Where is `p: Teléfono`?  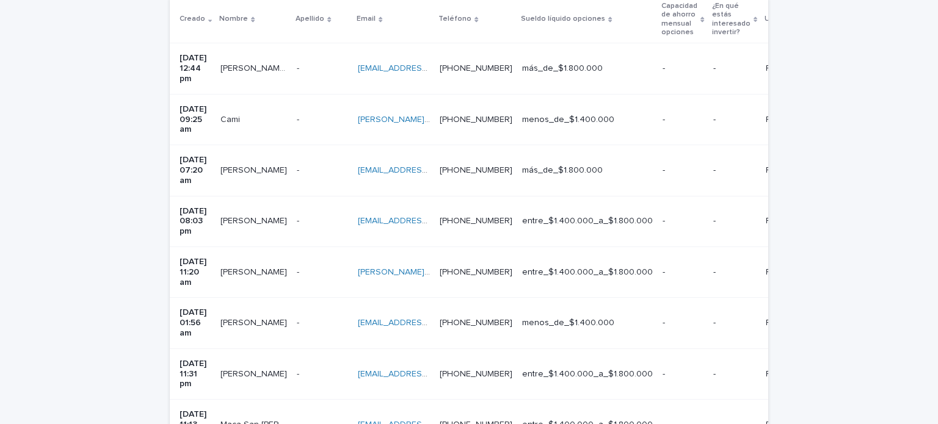
p: Teléfono is located at coordinates (455, 19).